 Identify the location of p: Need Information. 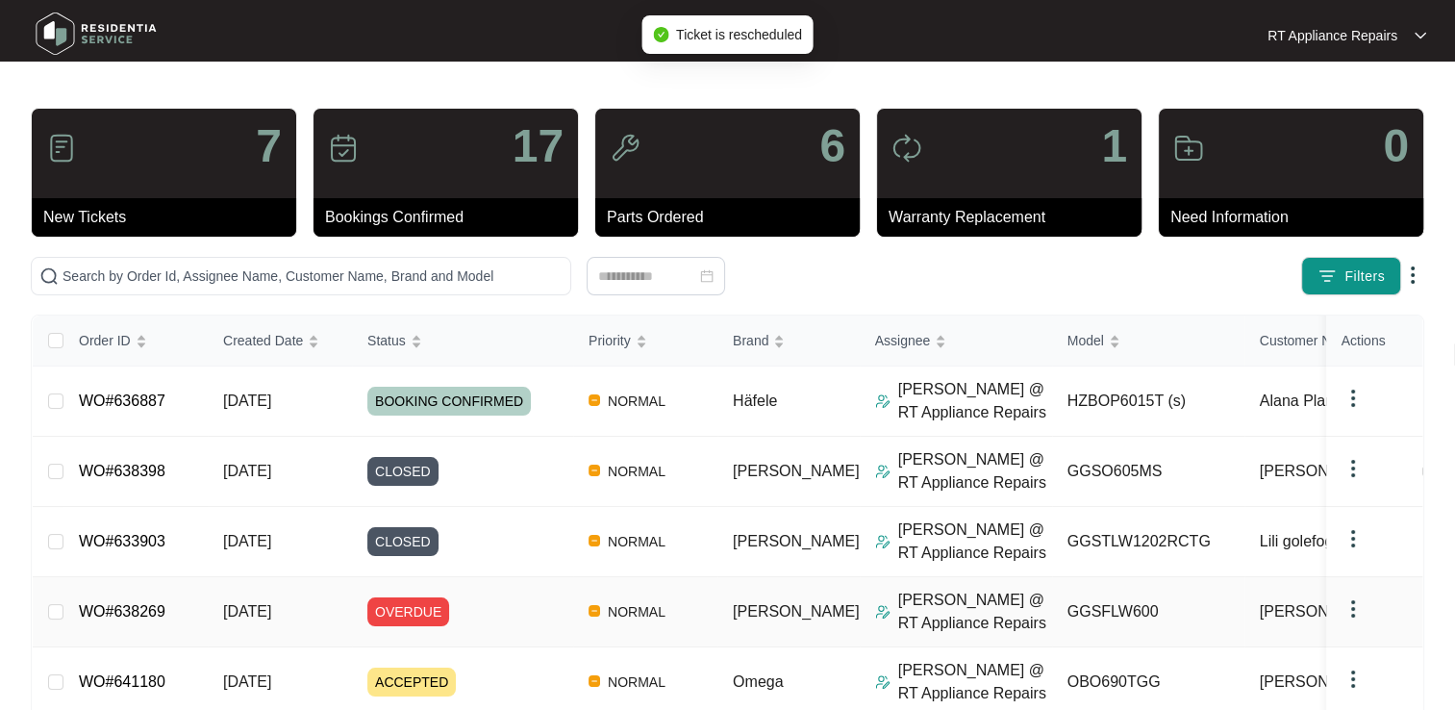
(1297, 217).